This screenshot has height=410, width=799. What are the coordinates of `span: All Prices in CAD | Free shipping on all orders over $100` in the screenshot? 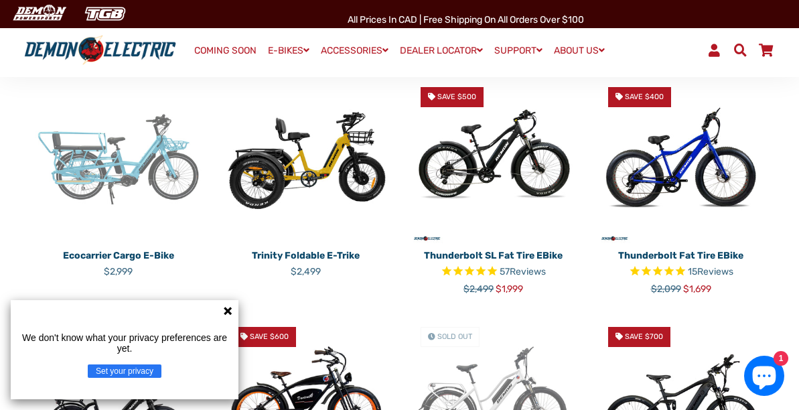 It's located at (466, 19).